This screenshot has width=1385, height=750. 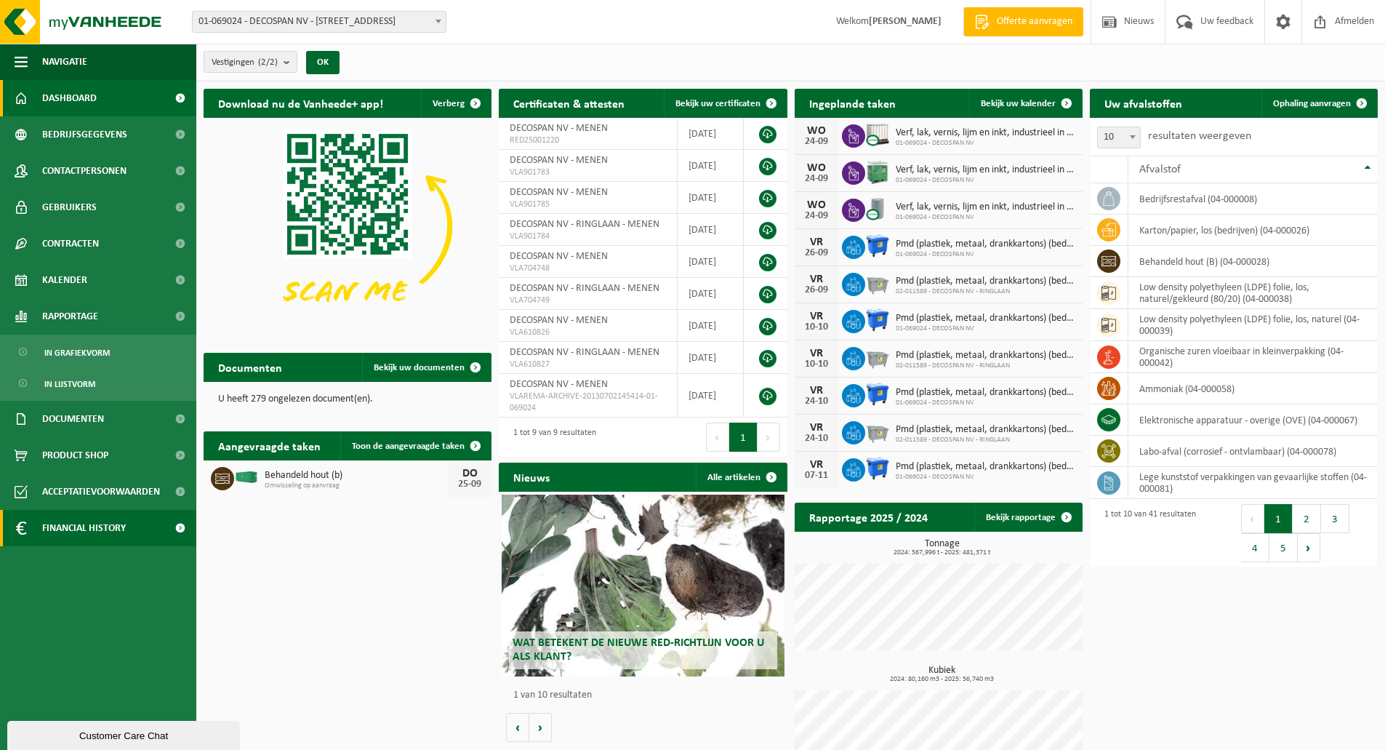 What do you see at coordinates (84, 171) in the screenshot?
I see `span: Contactpersonen` at bounding box center [84, 171].